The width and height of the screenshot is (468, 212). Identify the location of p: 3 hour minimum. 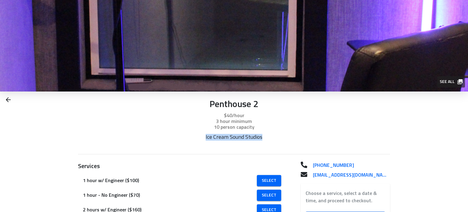
(234, 121).